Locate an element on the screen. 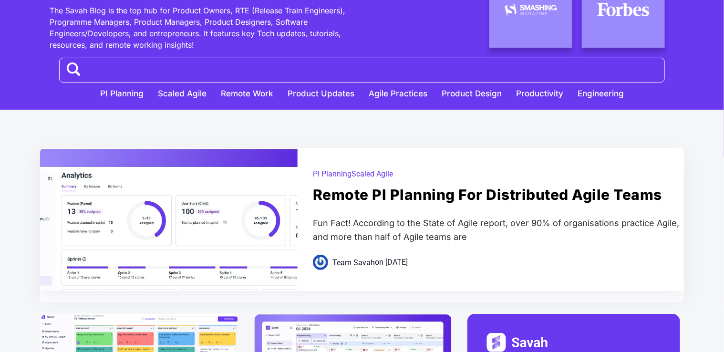  a: Remote Work is located at coordinates (247, 91).